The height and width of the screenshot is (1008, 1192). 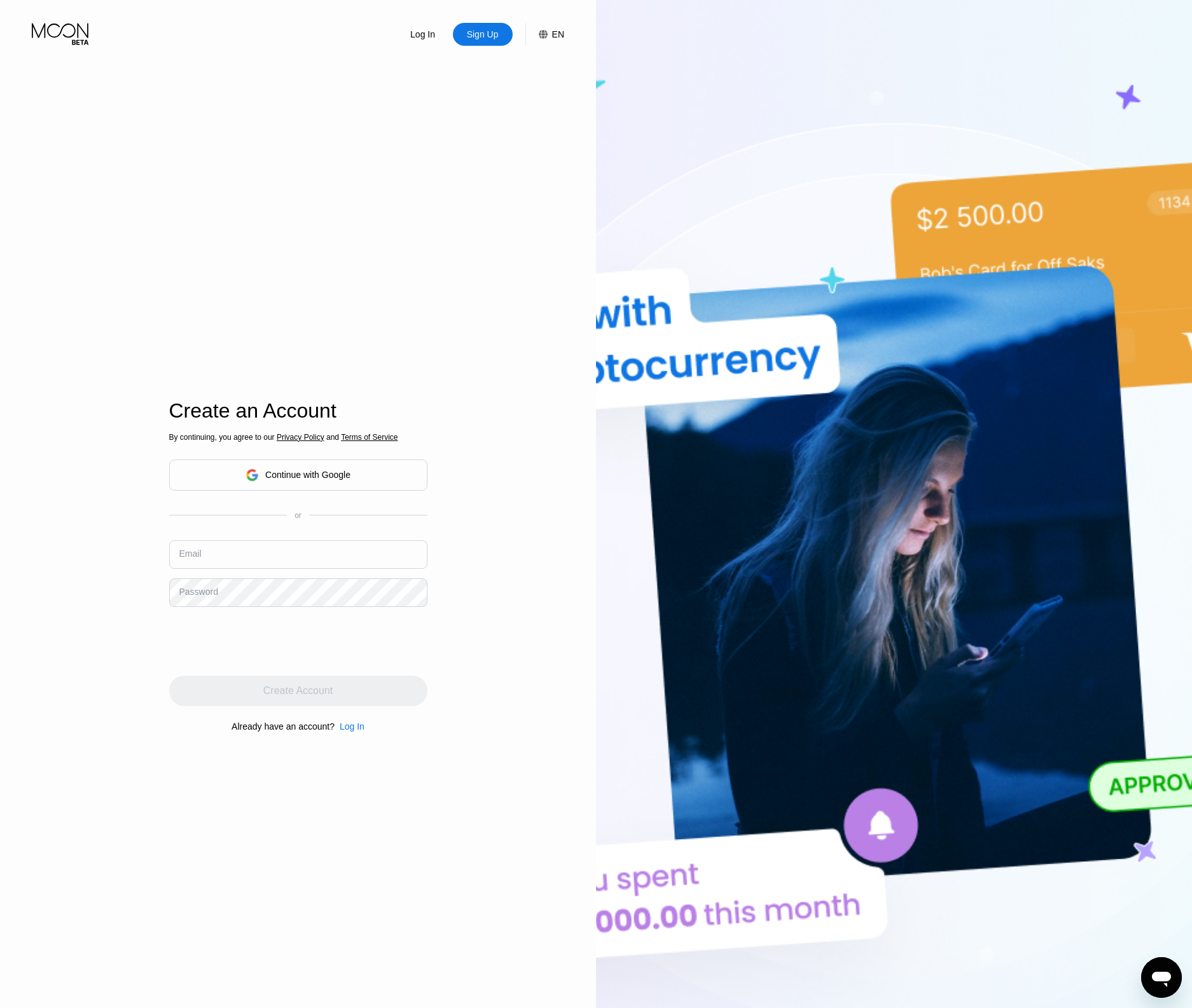 What do you see at coordinates (191, 554) in the screenshot?
I see `div: Email` at bounding box center [191, 554].